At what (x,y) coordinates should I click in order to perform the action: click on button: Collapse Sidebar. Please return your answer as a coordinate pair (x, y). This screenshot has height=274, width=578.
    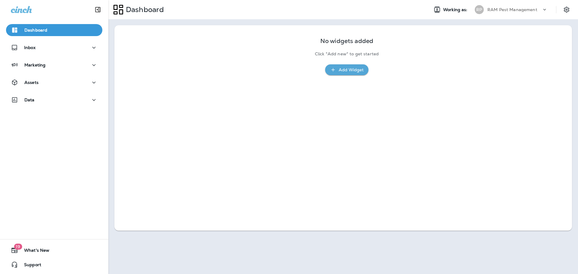
    Looking at the image, I should click on (98, 10).